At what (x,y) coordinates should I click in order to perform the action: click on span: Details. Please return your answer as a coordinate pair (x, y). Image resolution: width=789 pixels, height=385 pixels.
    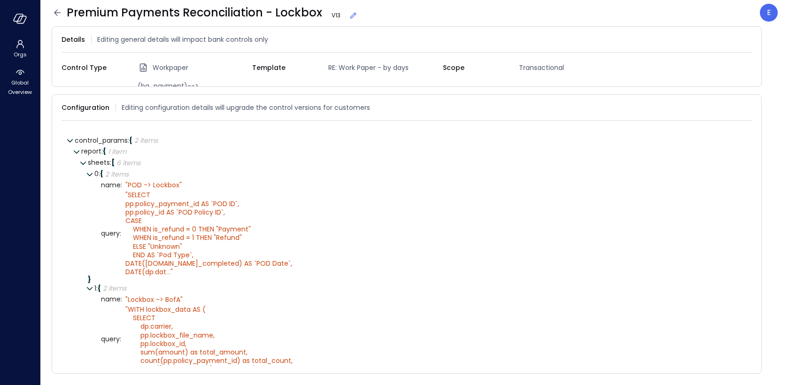
    Looking at the image, I should click on (73, 39).